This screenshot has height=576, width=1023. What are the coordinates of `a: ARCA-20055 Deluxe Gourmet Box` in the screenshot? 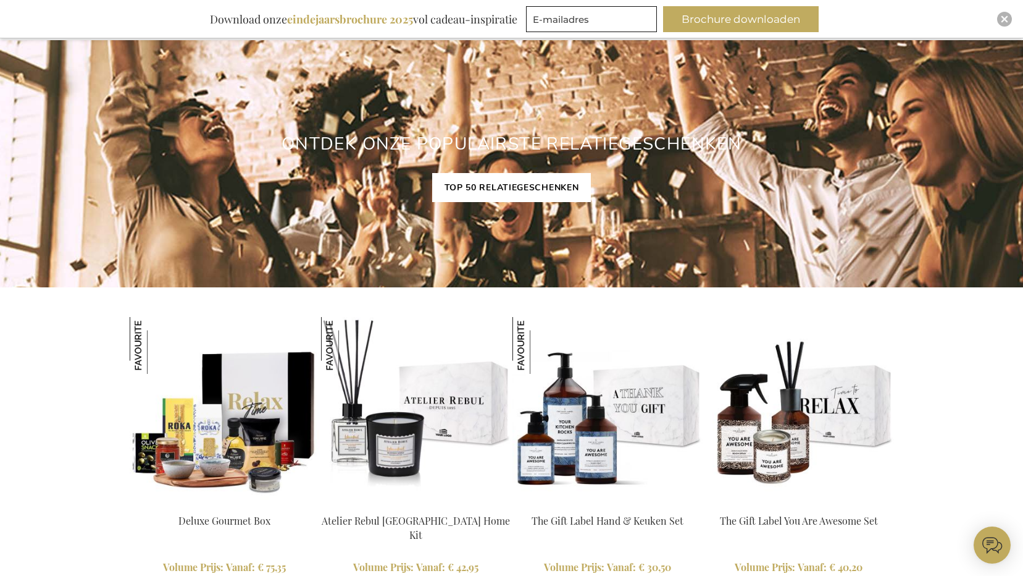 It's located at (225, 504).